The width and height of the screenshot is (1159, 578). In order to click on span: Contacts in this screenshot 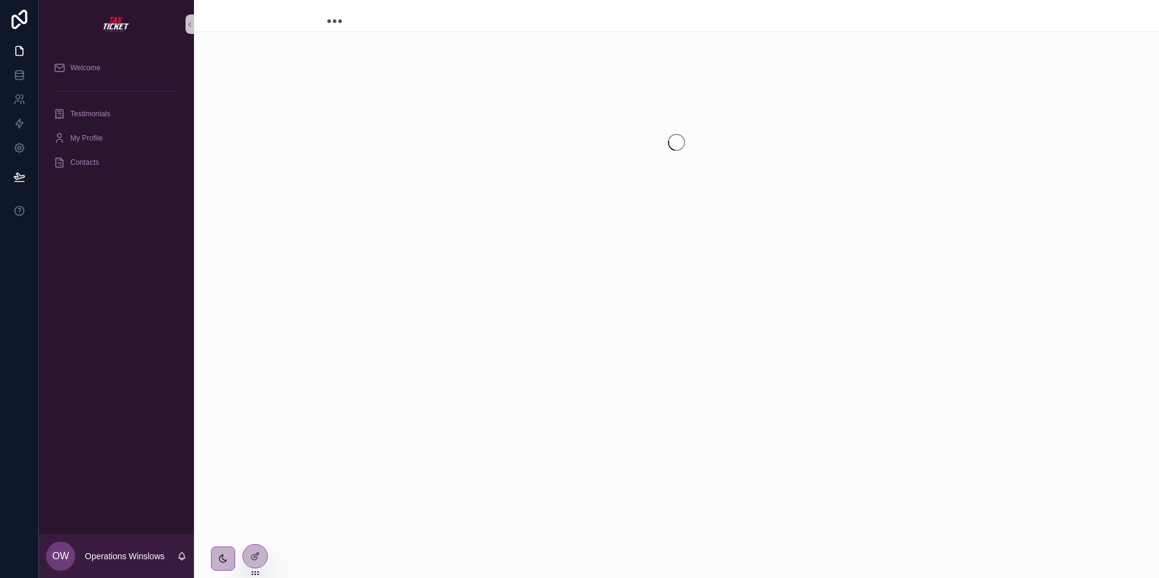, I will do `click(84, 162)`.